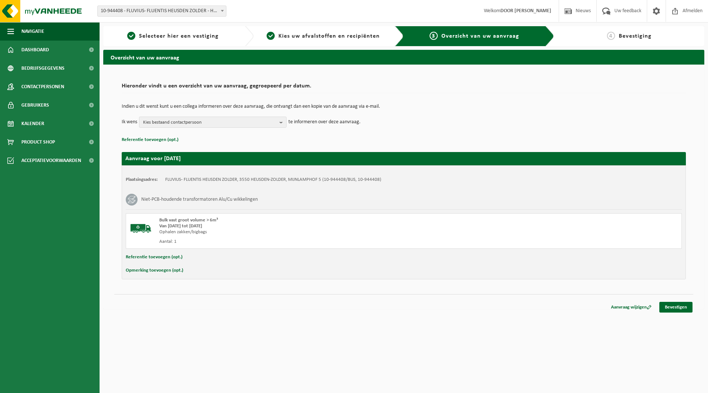 The image size is (708, 393). Describe the element at coordinates (323, 36) in the screenshot. I see `a: 2Kies uw afvalstoffen en recipiënten` at that location.